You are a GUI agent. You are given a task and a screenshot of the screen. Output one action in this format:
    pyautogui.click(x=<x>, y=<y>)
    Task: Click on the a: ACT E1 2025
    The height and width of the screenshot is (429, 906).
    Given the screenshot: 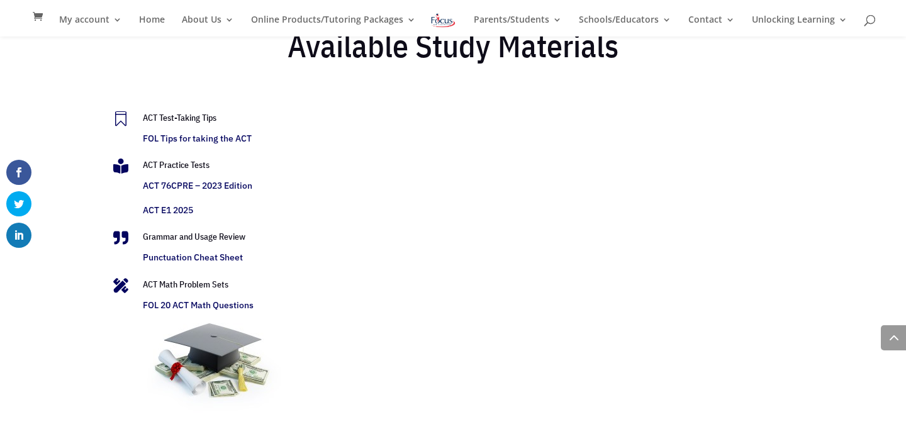 What is the action you would take?
    pyautogui.click(x=168, y=210)
    